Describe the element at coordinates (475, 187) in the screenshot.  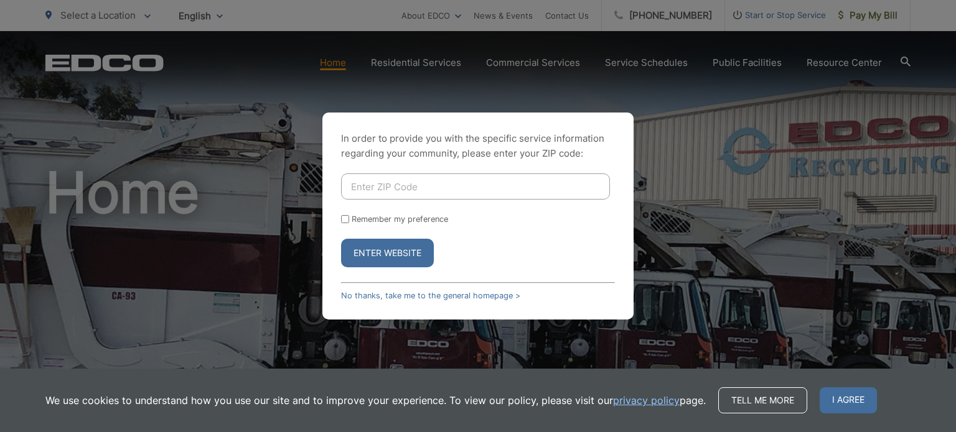
I see `input: Enter ZIP Code` at that location.